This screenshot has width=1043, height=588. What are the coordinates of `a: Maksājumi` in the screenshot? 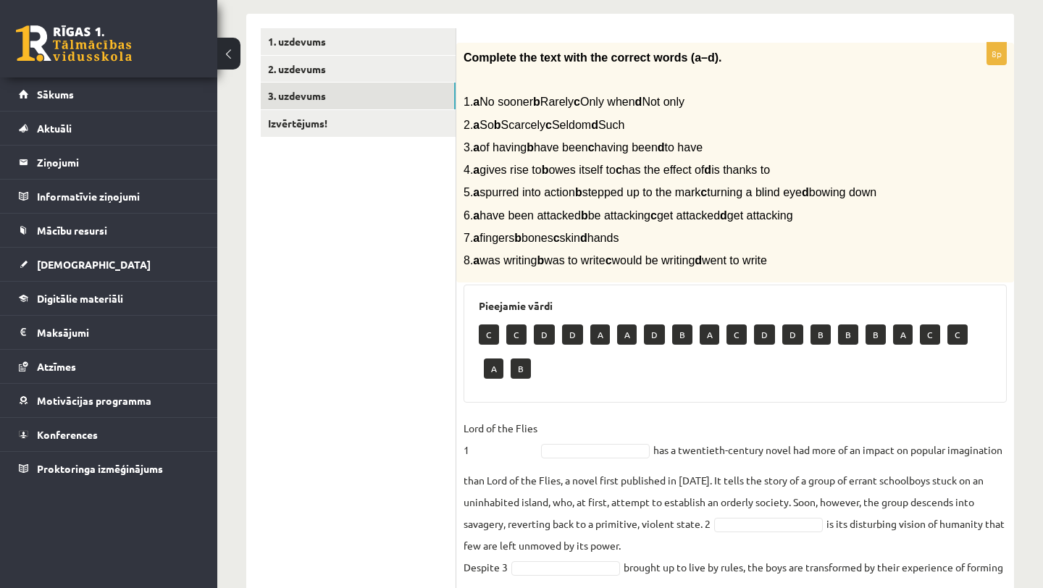 It's located at (109, 332).